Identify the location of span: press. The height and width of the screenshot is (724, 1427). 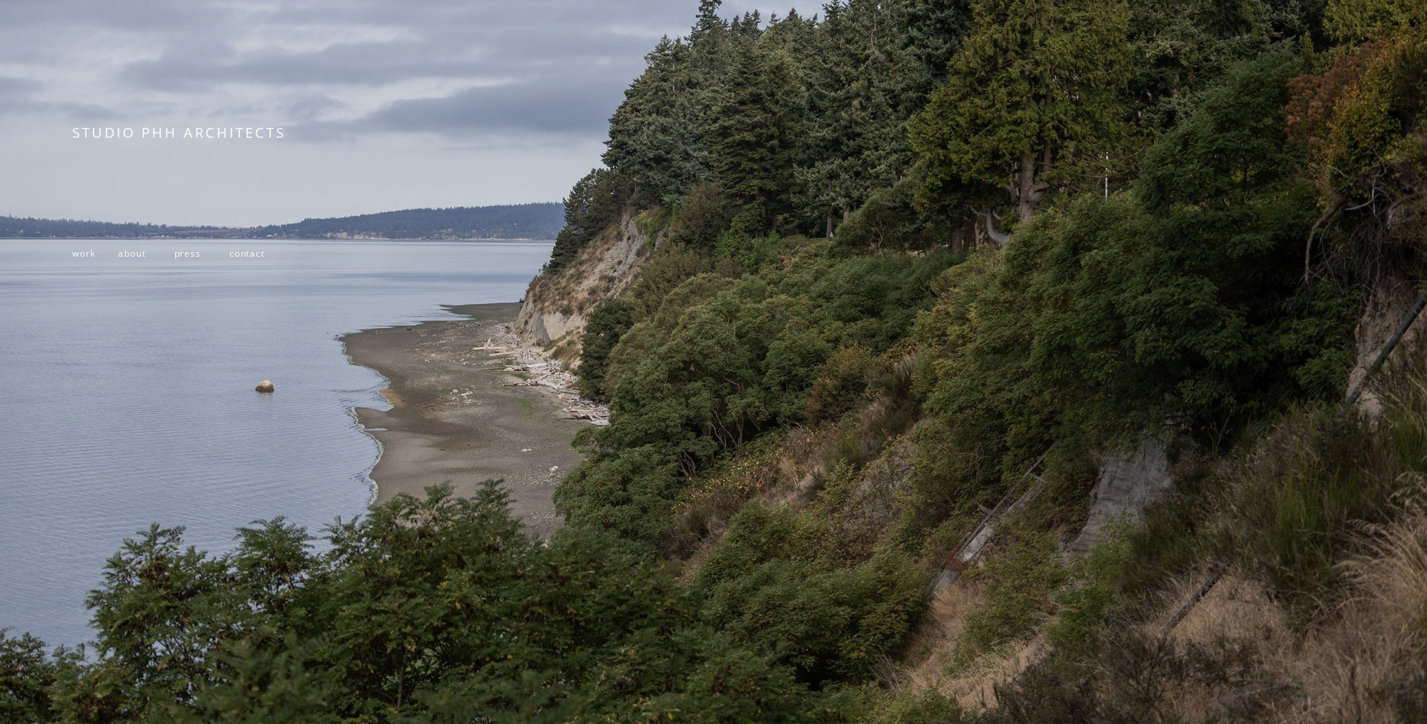
(187, 253).